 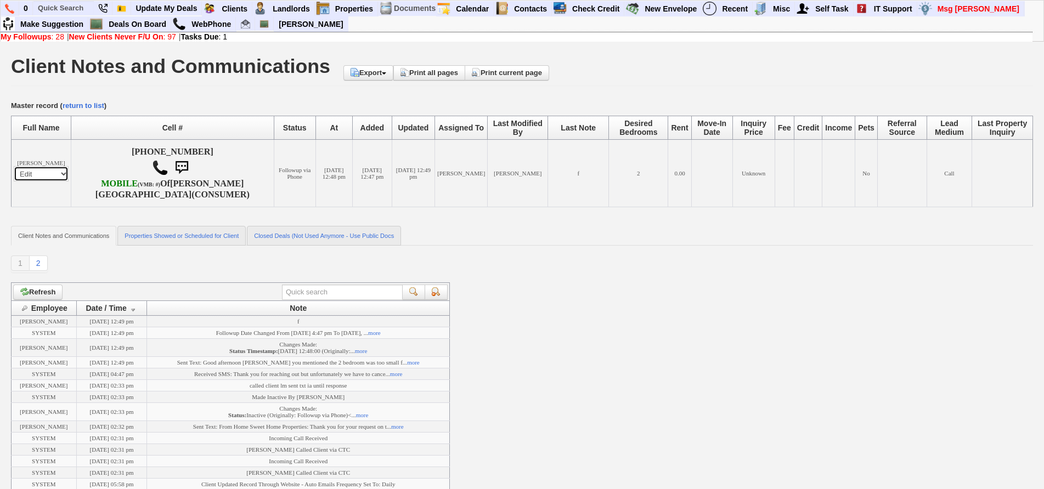 What do you see at coordinates (204, 37) in the screenshot?
I see `a: Tasks Due: 1` at bounding box center [204, 37].